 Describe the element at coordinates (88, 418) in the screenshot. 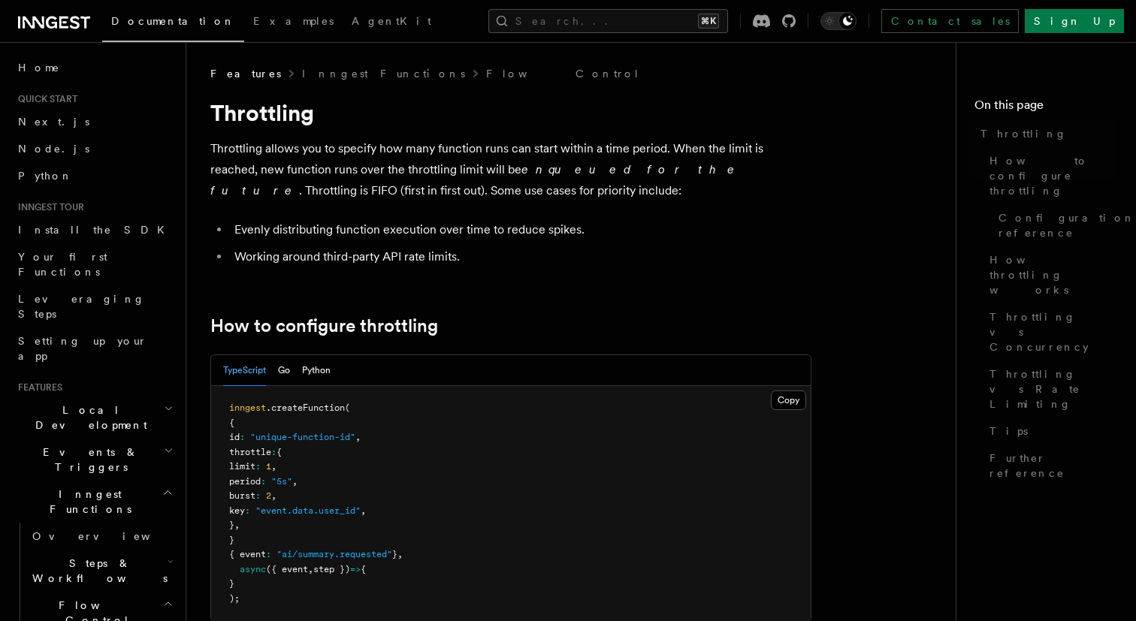

I see `span: Local Development` at that location.